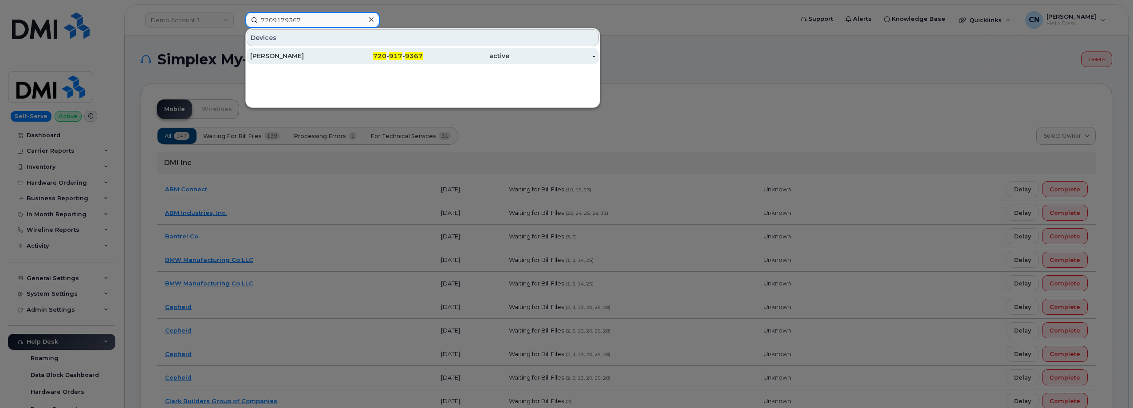 This screenshot has width=1133, height=408. Describe the element at coordinates (466, 56) in the screenshot. I see `div: active` at that location.